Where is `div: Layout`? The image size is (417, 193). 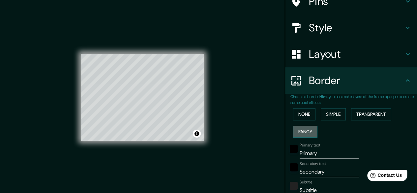
div: Layout is located at coordinates (351, 54).